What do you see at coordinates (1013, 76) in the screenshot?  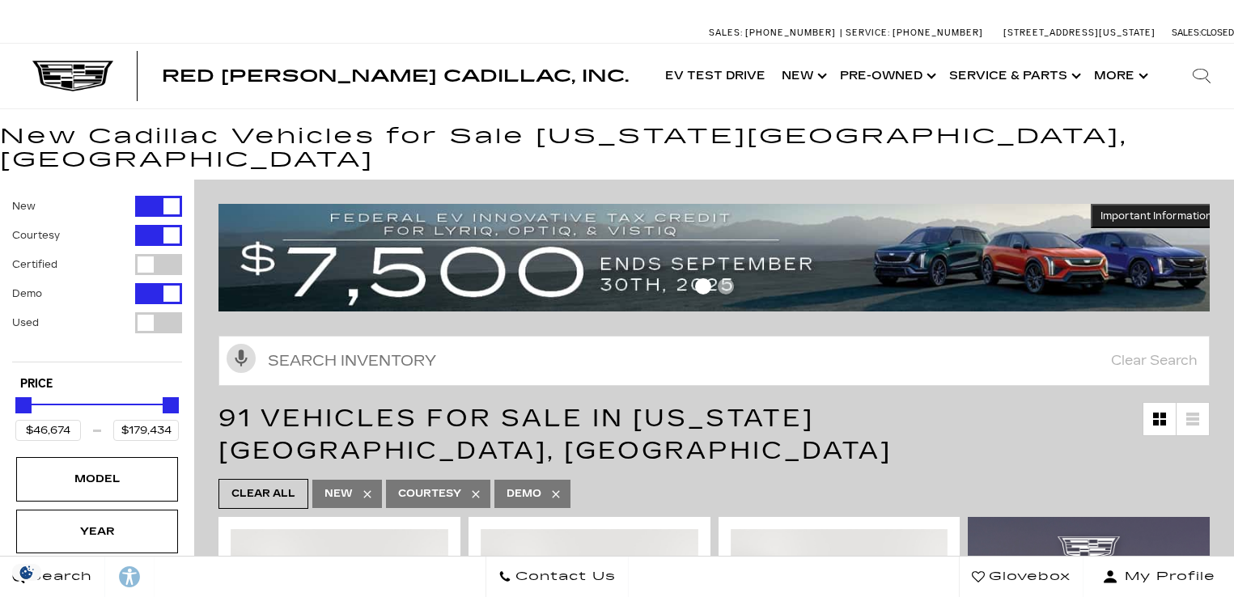 I see `a: Service & Parts` at bounding box center [1013, 76].